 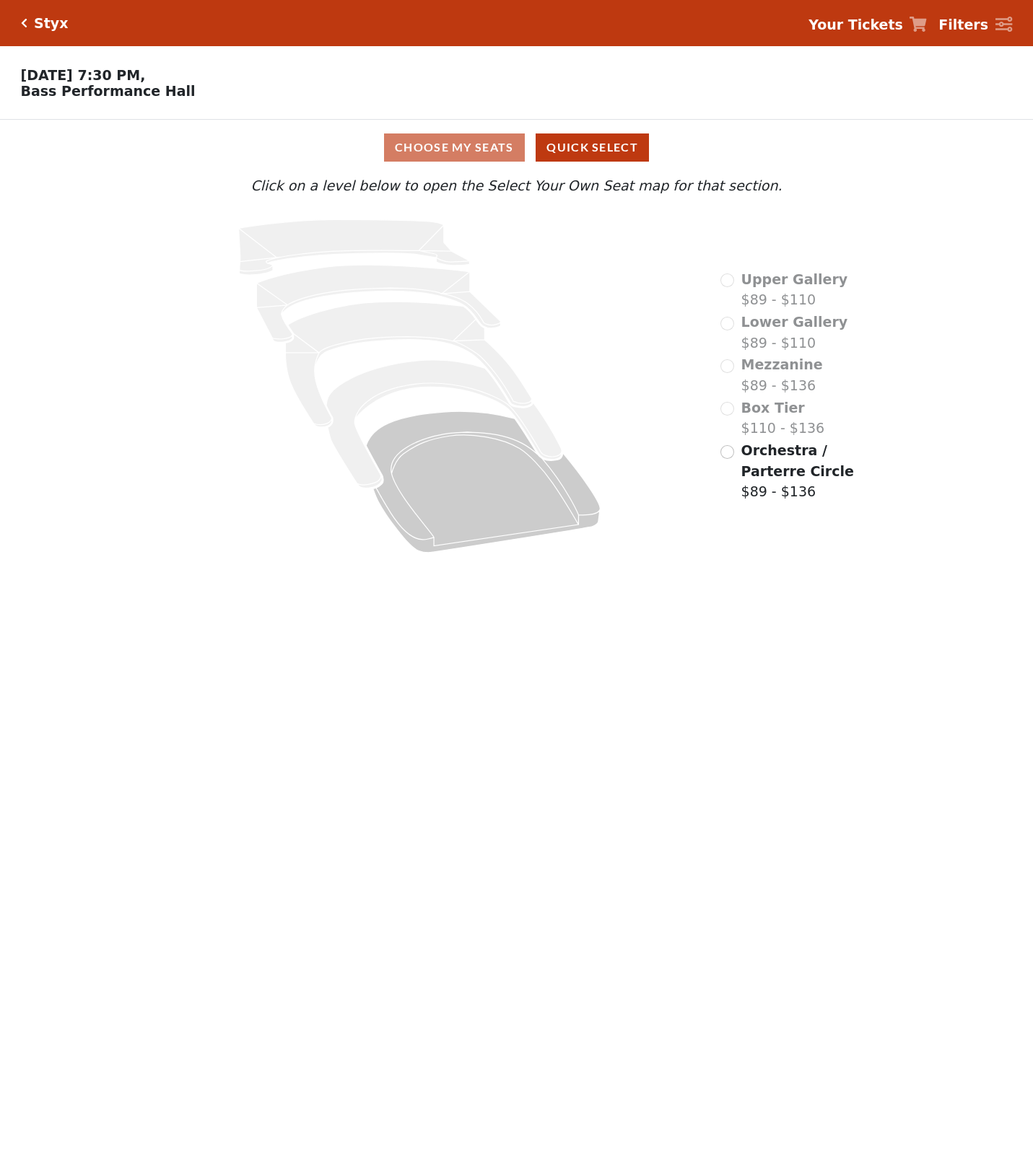 What do you see at coordinates (783, 418) in the screenshot?
I see `label: $110 - $136` at bounding box center [783, 418].